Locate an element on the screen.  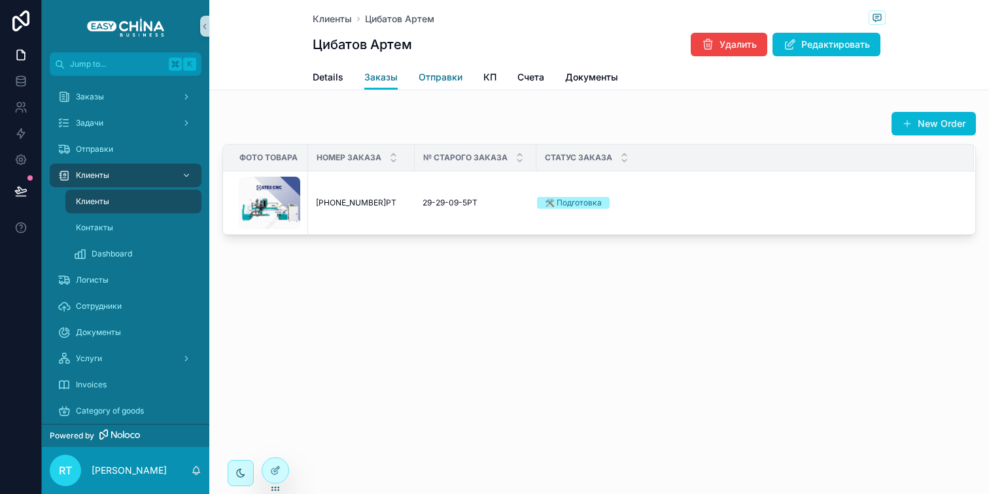
img: App logo is located at coordinates (126, 26).